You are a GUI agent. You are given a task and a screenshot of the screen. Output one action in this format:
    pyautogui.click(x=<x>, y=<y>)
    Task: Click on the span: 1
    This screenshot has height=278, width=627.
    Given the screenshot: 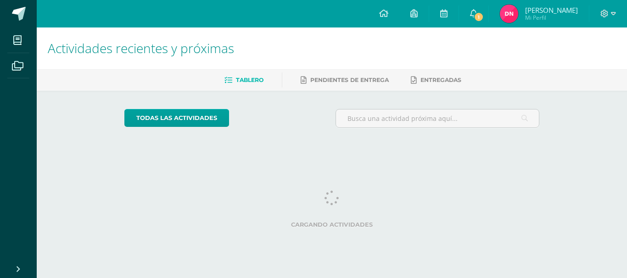 What is the action you would take?
    pyautogui.click(x=478, y=17)
    